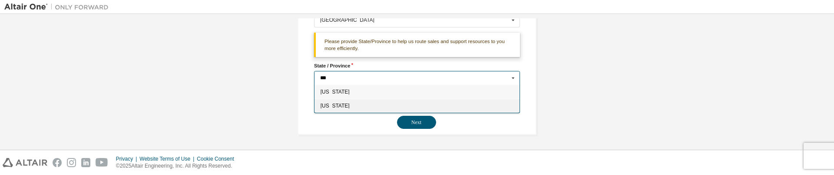  What do you see at coordinates (25, 162) in the screenshot?
I see `img: altair_logo.svg` at bounding box center [25, 162].